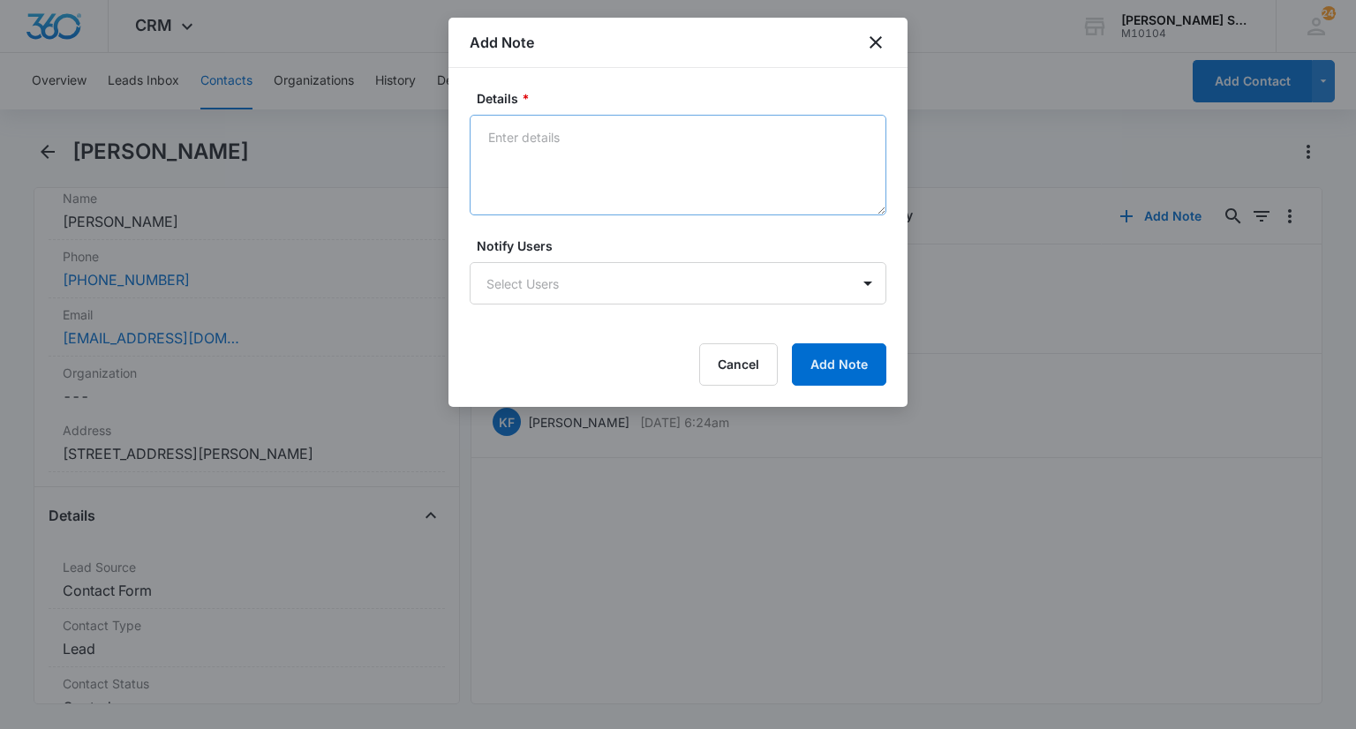 The width and height of the screenshot is (1356, 729). What do you see at coordinates (838, 365) in the screenshot?
I see `button: Add Note` at bounding box center [838, 365].